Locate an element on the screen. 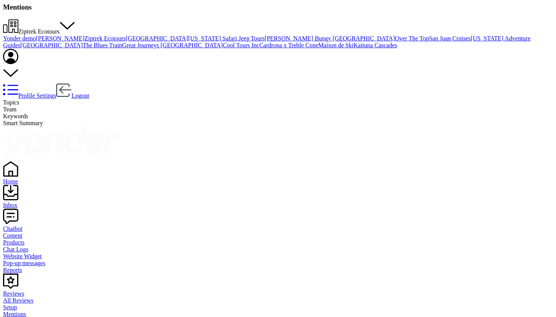  a: Kaituna Cascades is located at coordinates (375, 45).